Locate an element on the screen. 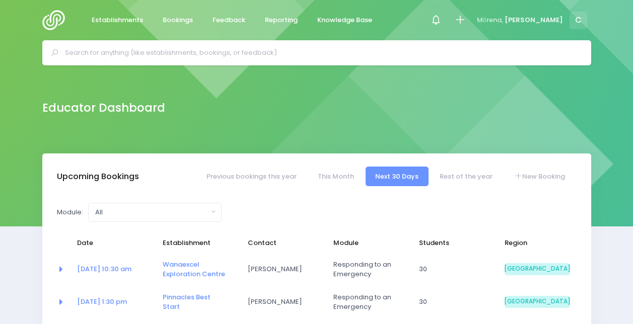  span: Region is located at coordinates (537, 243).